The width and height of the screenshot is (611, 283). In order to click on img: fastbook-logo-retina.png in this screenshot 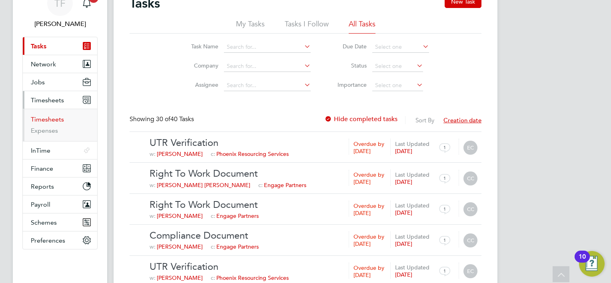, I will do `click(60, 264)`.